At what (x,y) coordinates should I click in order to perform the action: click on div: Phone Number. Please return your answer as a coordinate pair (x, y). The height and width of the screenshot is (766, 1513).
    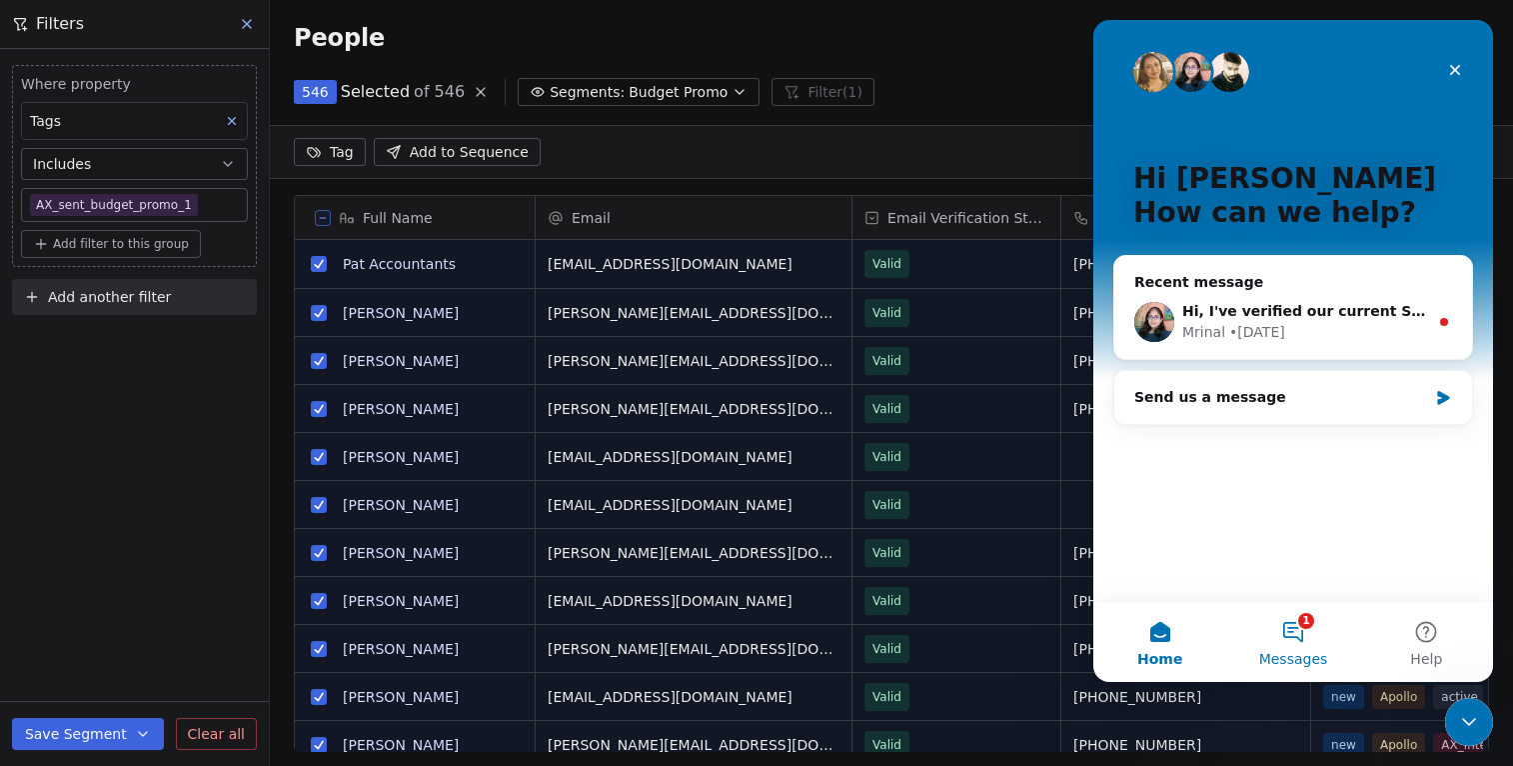
    Looking at the image, I should click on (1186, 217).